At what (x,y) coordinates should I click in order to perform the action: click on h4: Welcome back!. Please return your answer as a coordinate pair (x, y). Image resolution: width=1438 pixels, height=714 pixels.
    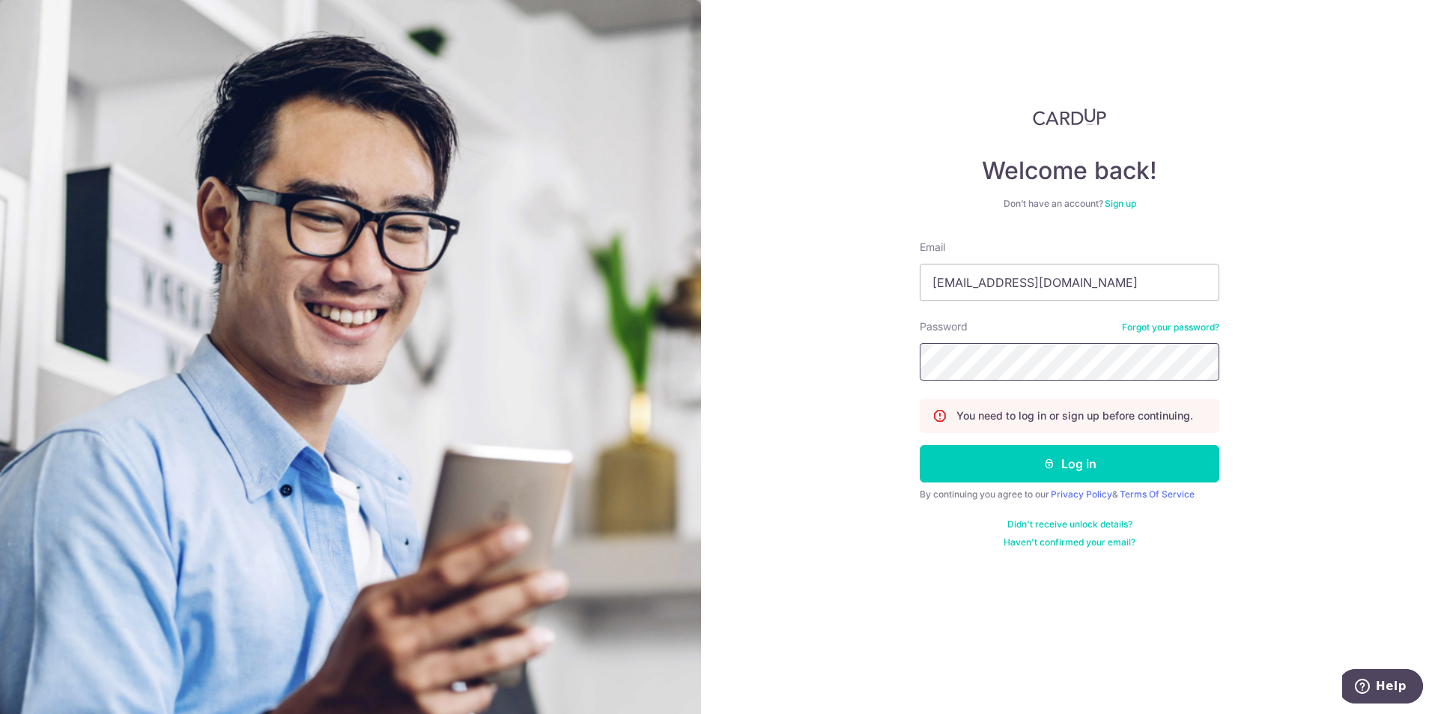
    Looking at the image, I should click on (1070, 171).